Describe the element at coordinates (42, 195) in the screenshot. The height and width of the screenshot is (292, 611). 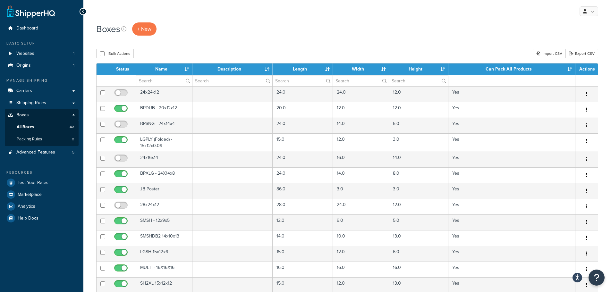
I see `a: Marketplace` at that location.